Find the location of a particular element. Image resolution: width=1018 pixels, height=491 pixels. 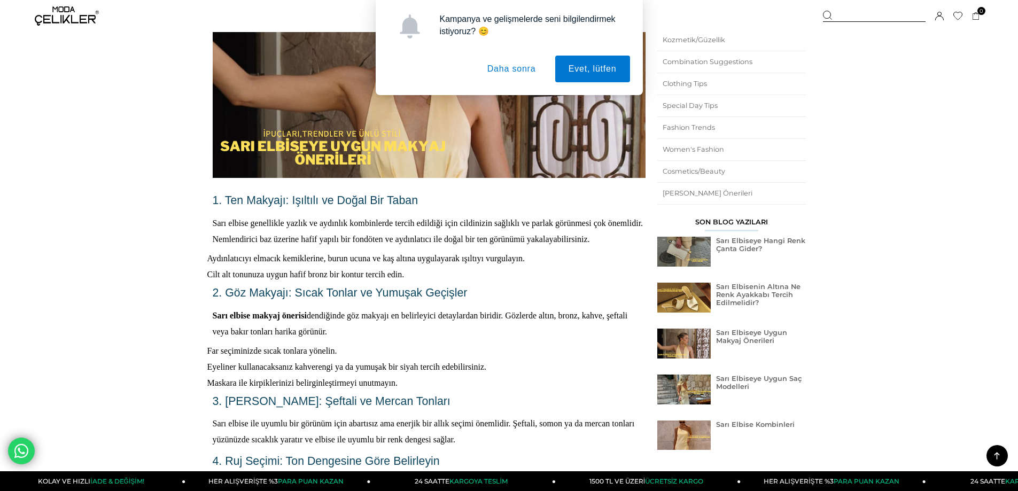

a: Cosmetics/Beauty is located at coordinates (732, 172).